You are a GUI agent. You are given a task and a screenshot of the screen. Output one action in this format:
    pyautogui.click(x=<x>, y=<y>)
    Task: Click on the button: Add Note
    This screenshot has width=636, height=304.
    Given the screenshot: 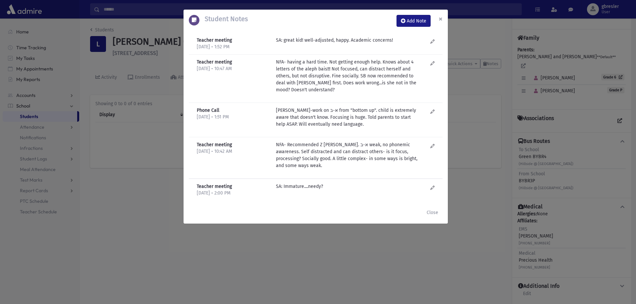 What is the action you would take?
    pyautogui.click(x=414, y=21)
    